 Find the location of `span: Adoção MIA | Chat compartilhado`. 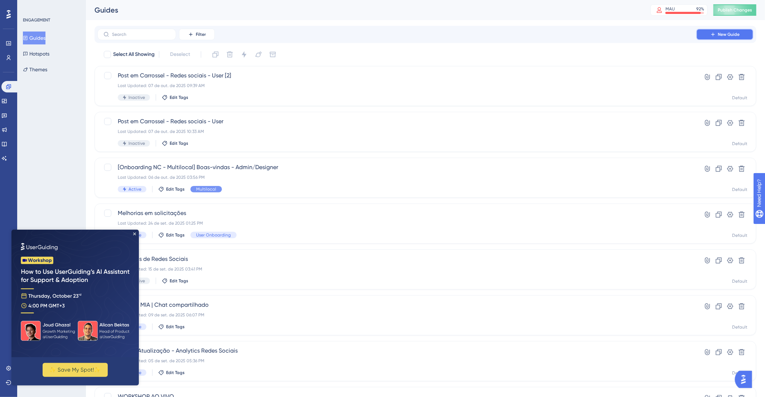

span: Adoção MIA | Chat compartilhado is located at coordinates (397, 305).